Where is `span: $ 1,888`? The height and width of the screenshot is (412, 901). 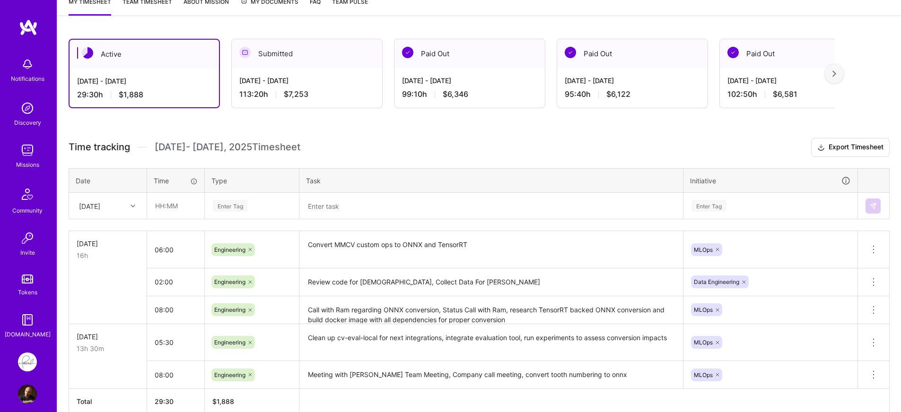
span: $ 1,888 is located at coordinates (223, 402).